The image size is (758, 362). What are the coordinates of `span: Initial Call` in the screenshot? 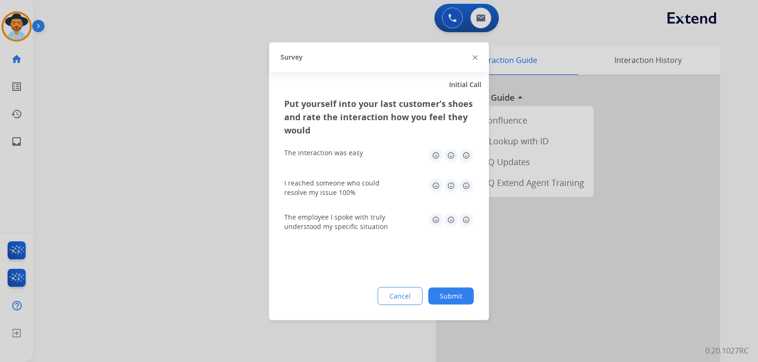 It's located at (465, 84).